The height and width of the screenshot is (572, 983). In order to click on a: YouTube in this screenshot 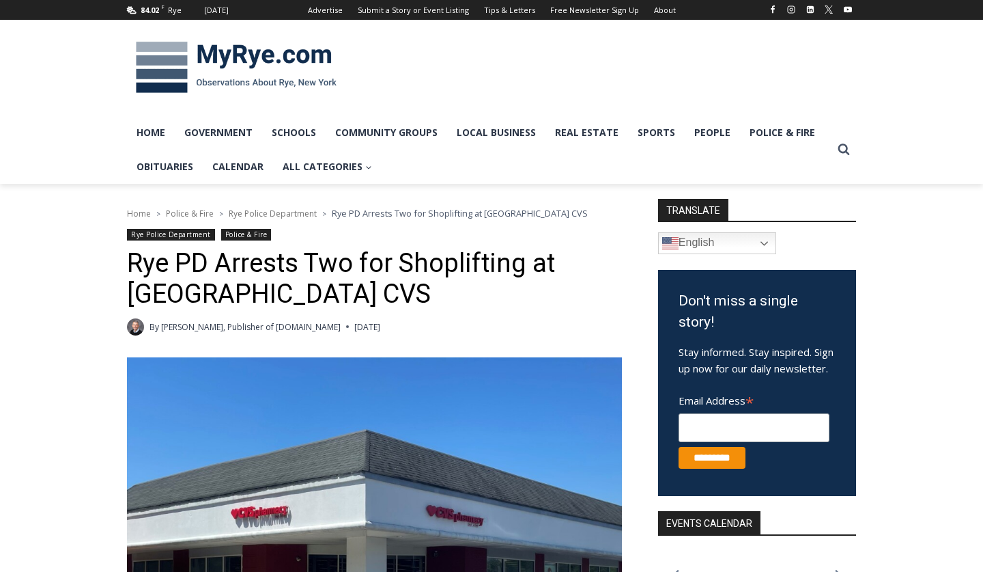, I will do `click(848, 10)`.